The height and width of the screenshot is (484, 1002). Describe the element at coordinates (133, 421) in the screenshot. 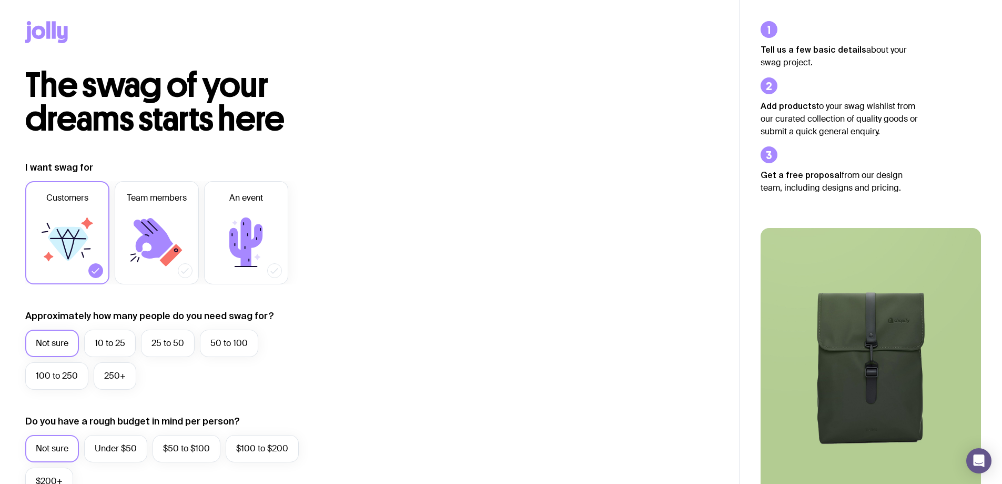

I see `label: Do you have a rough budget in mind per person?` at that location.